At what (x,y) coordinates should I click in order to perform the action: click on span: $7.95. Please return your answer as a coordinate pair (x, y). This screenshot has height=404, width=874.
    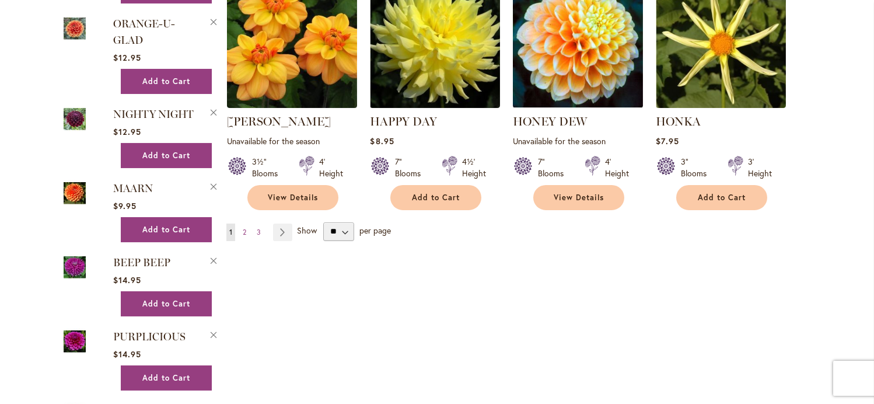
    Looking at the image, I should click on (667, 141).